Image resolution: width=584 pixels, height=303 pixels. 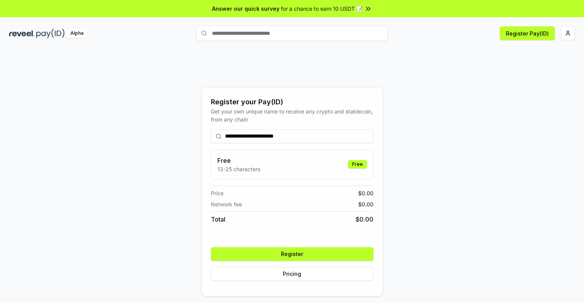 I want to click on div: Alpha, so click(x=77, y=33).